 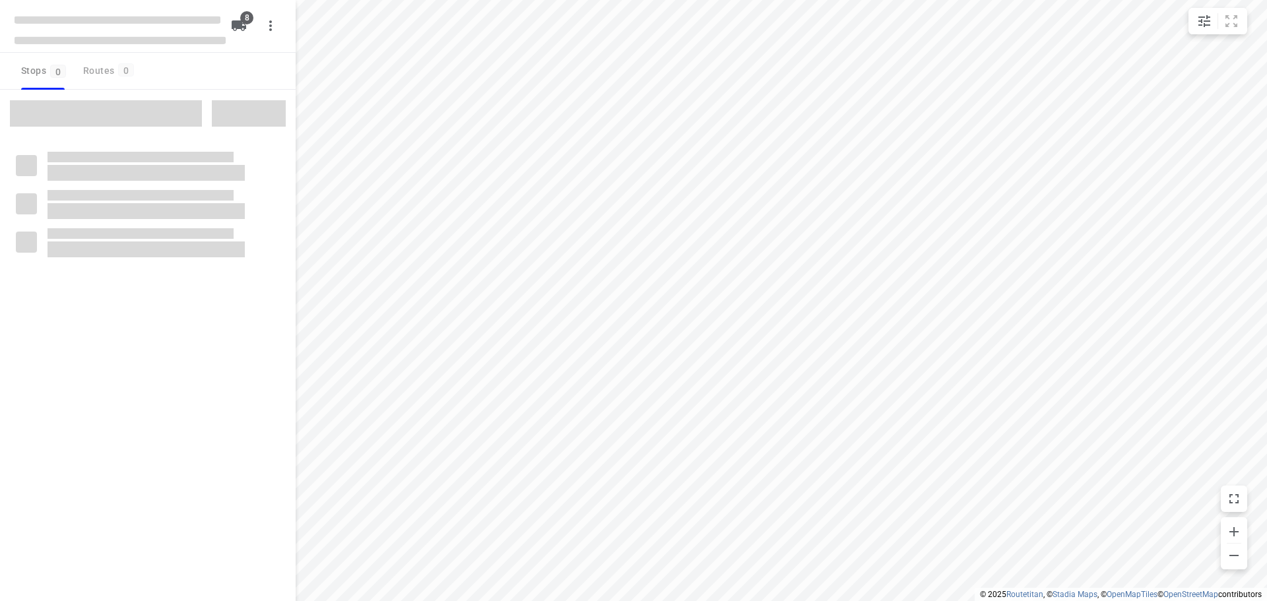 I want to click on a: Stadia Maps, so click(x=1075, y=594).